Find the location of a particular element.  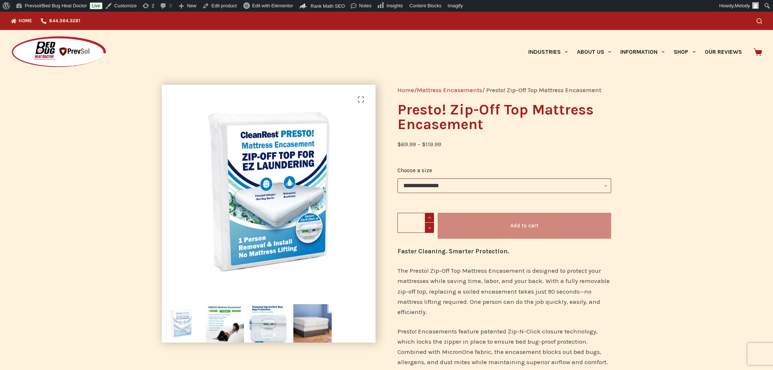

a: Live is located at coordinates (96, 6).